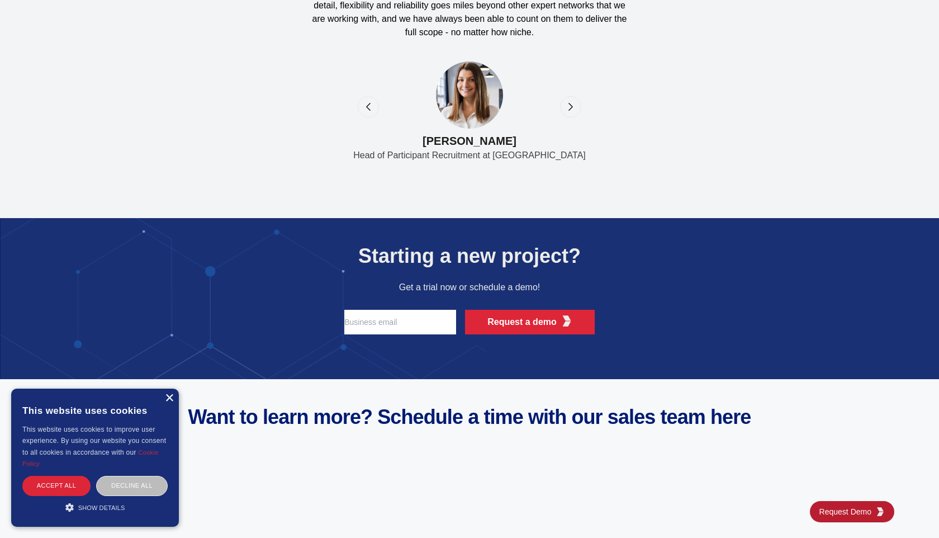 The height and width of the screenshot is (538, 939). I want to click on a: Cookie Policy, so click(91, 458).